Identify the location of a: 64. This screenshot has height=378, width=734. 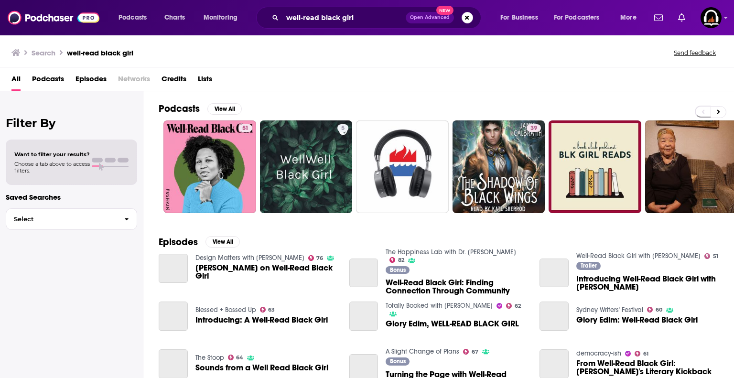
(236, 357).